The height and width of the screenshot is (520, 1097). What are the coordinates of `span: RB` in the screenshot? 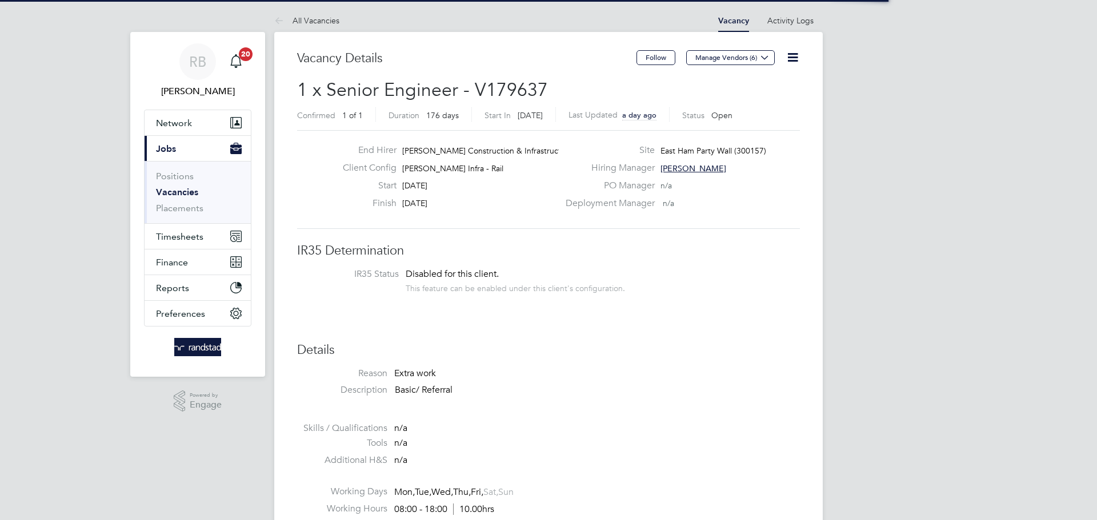 It's located at (198, 62).